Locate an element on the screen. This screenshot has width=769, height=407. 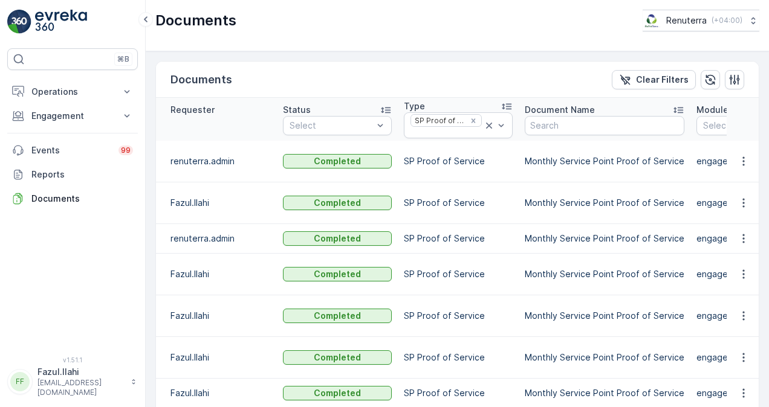
button: Renuterra(+04:00) is located at coordinates (700, 21).